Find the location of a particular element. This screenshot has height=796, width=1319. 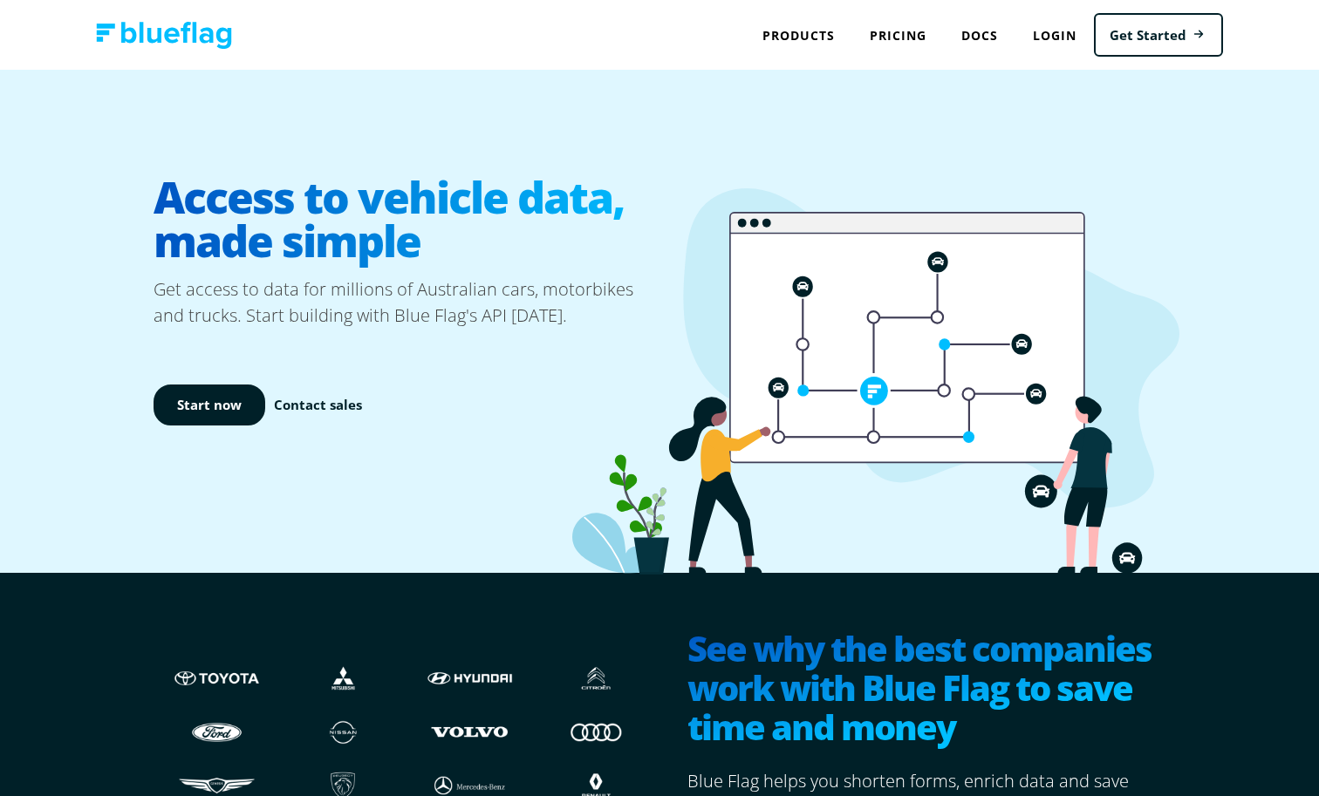

a: Docs is located at coordinates (979, 35).